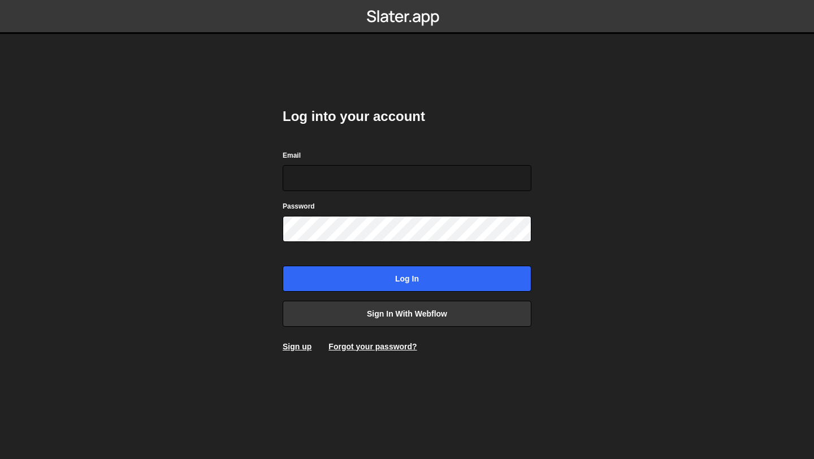 The image size is (814, 459). Describe the element at coordinates (407, 314) in the screenshot. I see `a: Sign in with Webflow` at that location.